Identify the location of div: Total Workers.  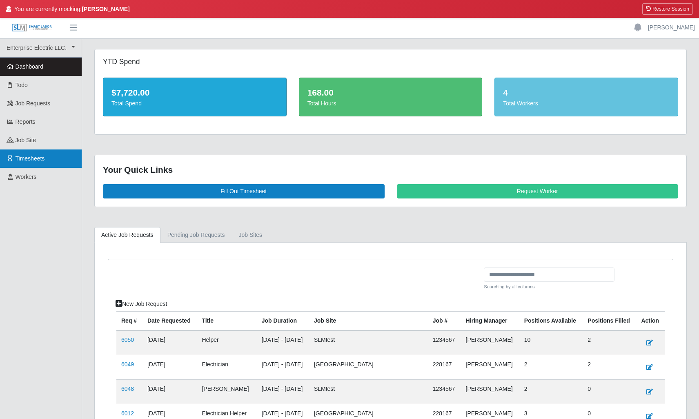
(587, 103).